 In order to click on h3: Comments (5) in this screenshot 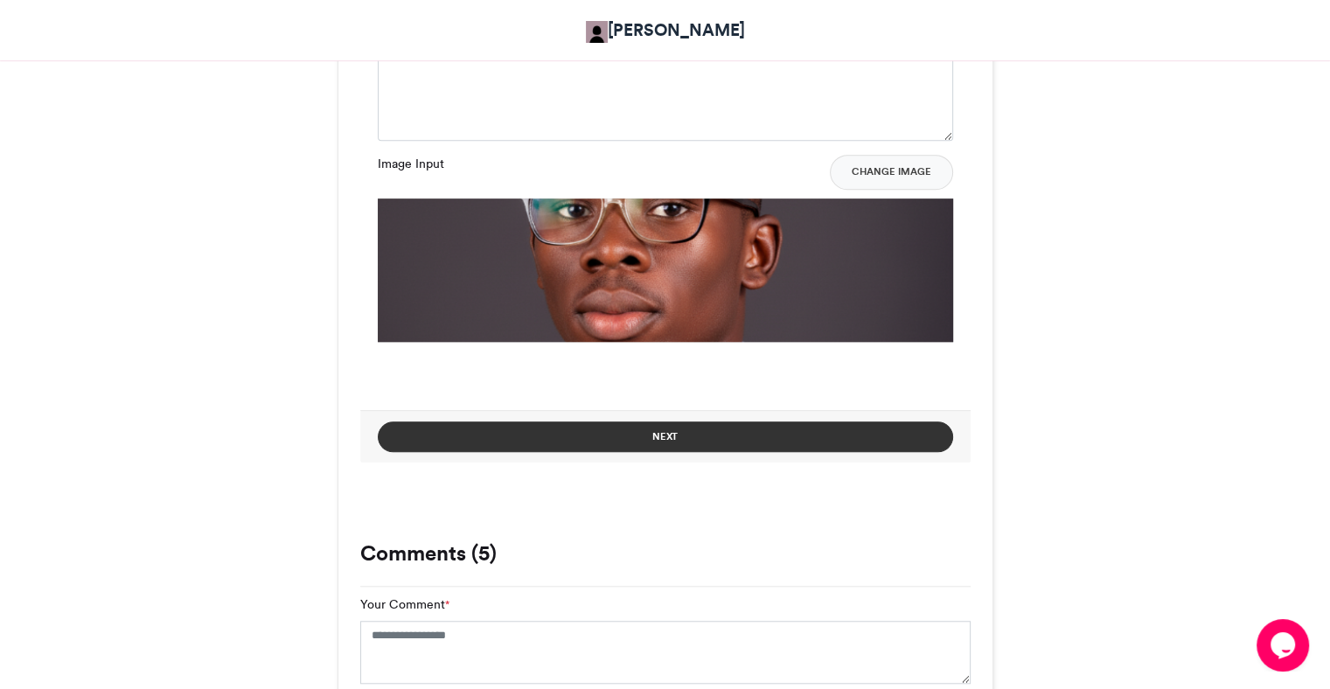, I will do `click(665, 554)`.